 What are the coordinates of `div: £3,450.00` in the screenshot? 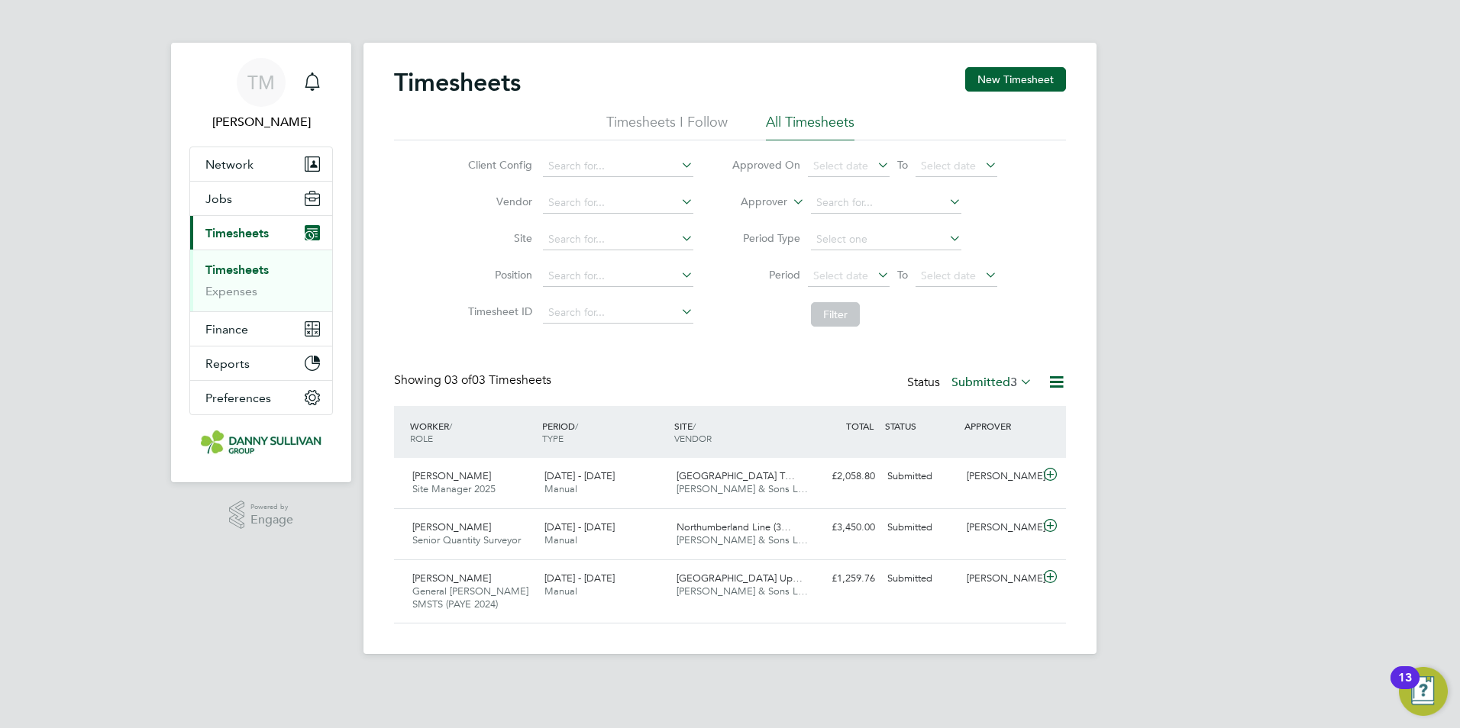 It's located at (841, 528).